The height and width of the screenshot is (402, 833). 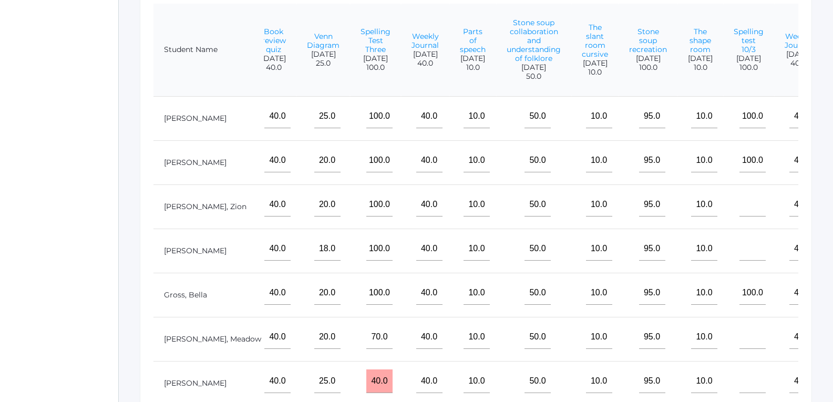 I want to click on a: Gross, Bella, so click(x=186, y=295).